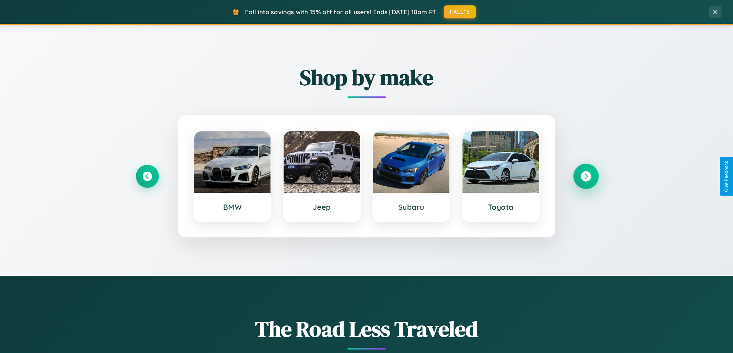  I want to click on h3: BMW, so click(232, 207).